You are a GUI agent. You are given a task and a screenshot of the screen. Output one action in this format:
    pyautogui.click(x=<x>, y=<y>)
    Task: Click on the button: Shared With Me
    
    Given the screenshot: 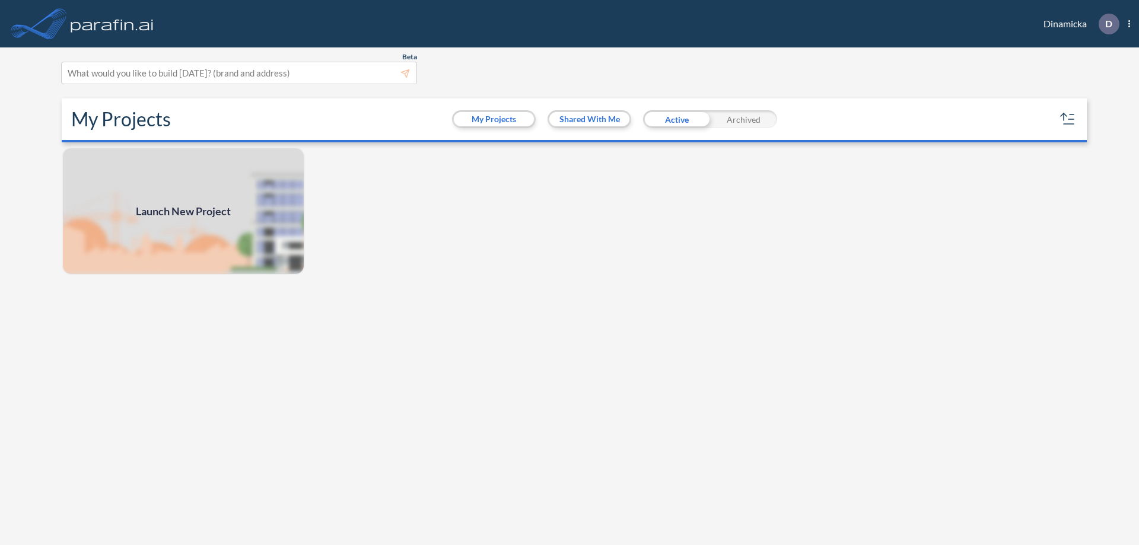 What is the action you would take?
    pyautogui.click(x=589, y=119)
    